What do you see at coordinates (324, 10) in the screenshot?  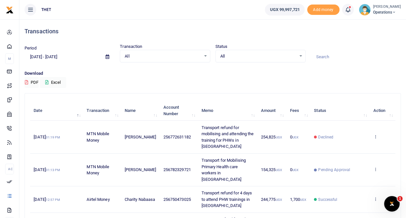 I see `span: Add money` at bounding box center [324, 10].